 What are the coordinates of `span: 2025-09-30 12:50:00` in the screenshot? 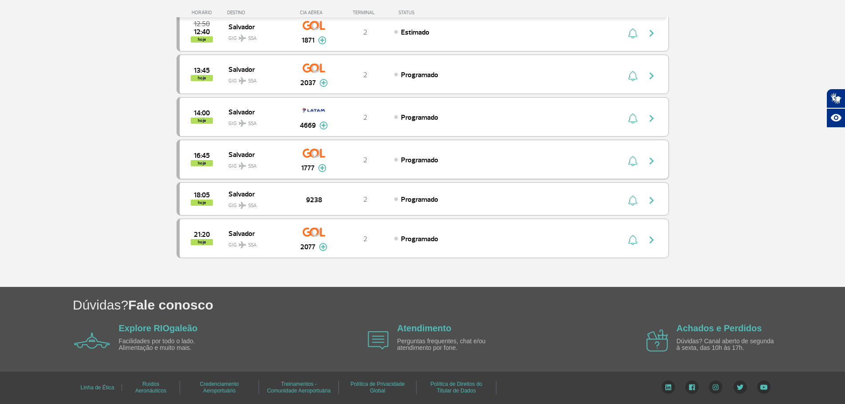 It's located at (202, 24).